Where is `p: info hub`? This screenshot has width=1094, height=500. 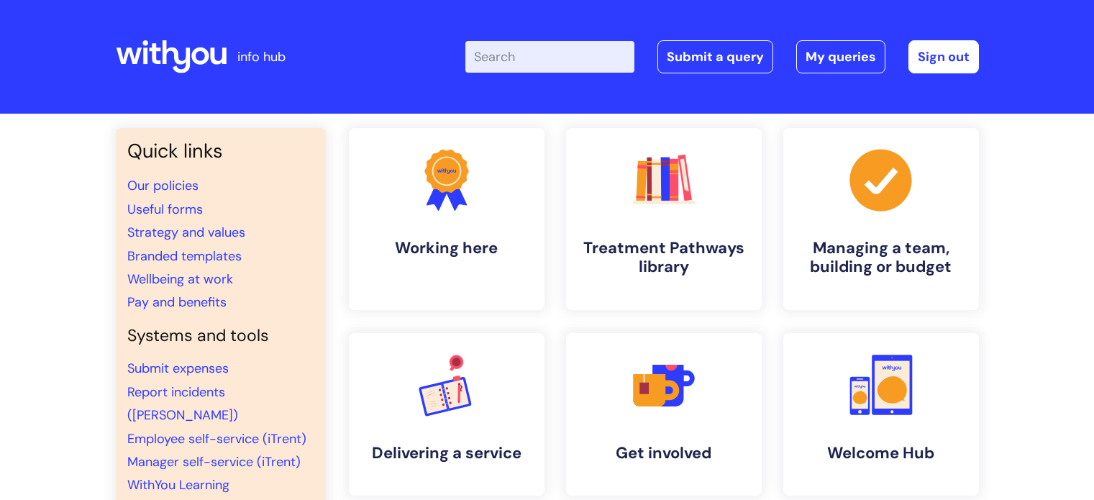 p: info hub is located at coordinates (261, 57).